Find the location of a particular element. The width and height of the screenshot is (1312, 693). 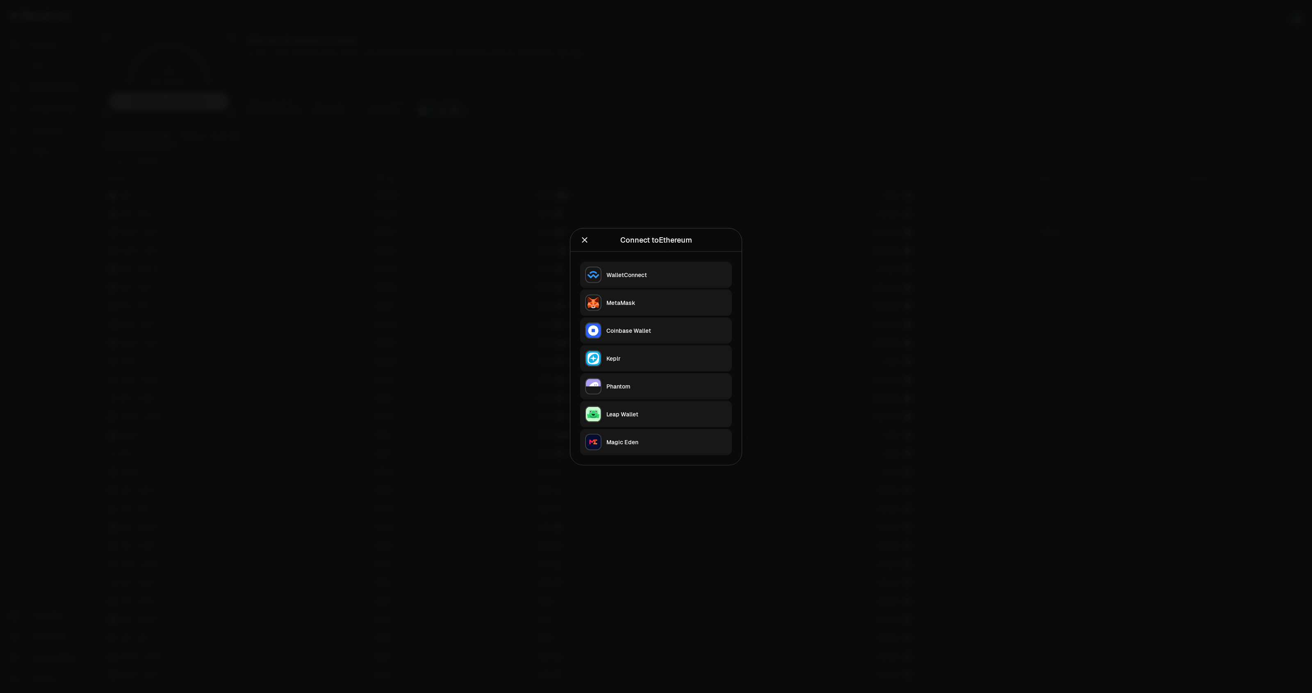

button: Coinbase WalletCoinbase Wallet is located at coordinates (656, 331).